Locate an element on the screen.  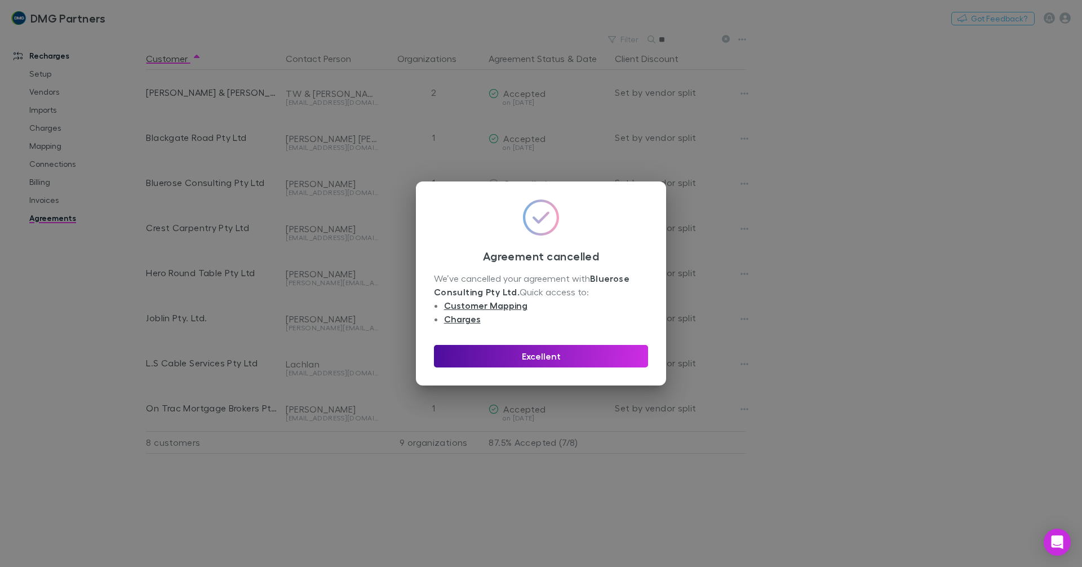
img: svg%3e is located at coordinates (541, 218).